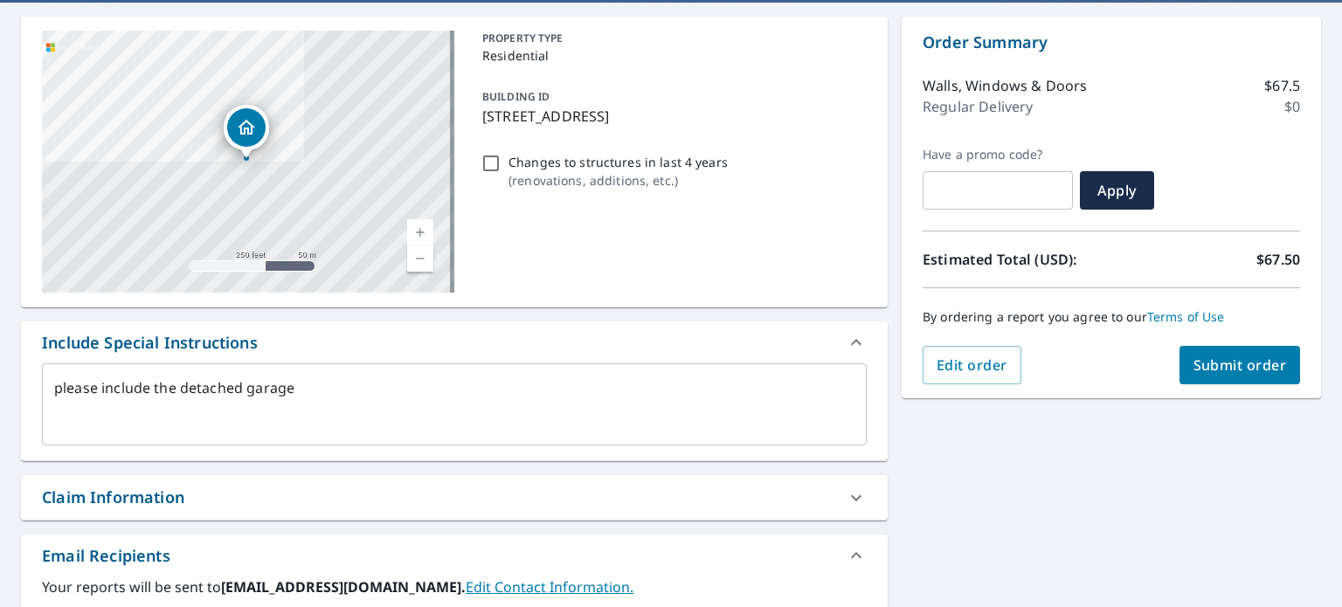 The image size is (1342, 607). What do you see at coordinates (971, 365) in the screenshot?
I see `button: Edit order` at bounding box center [971, 365].